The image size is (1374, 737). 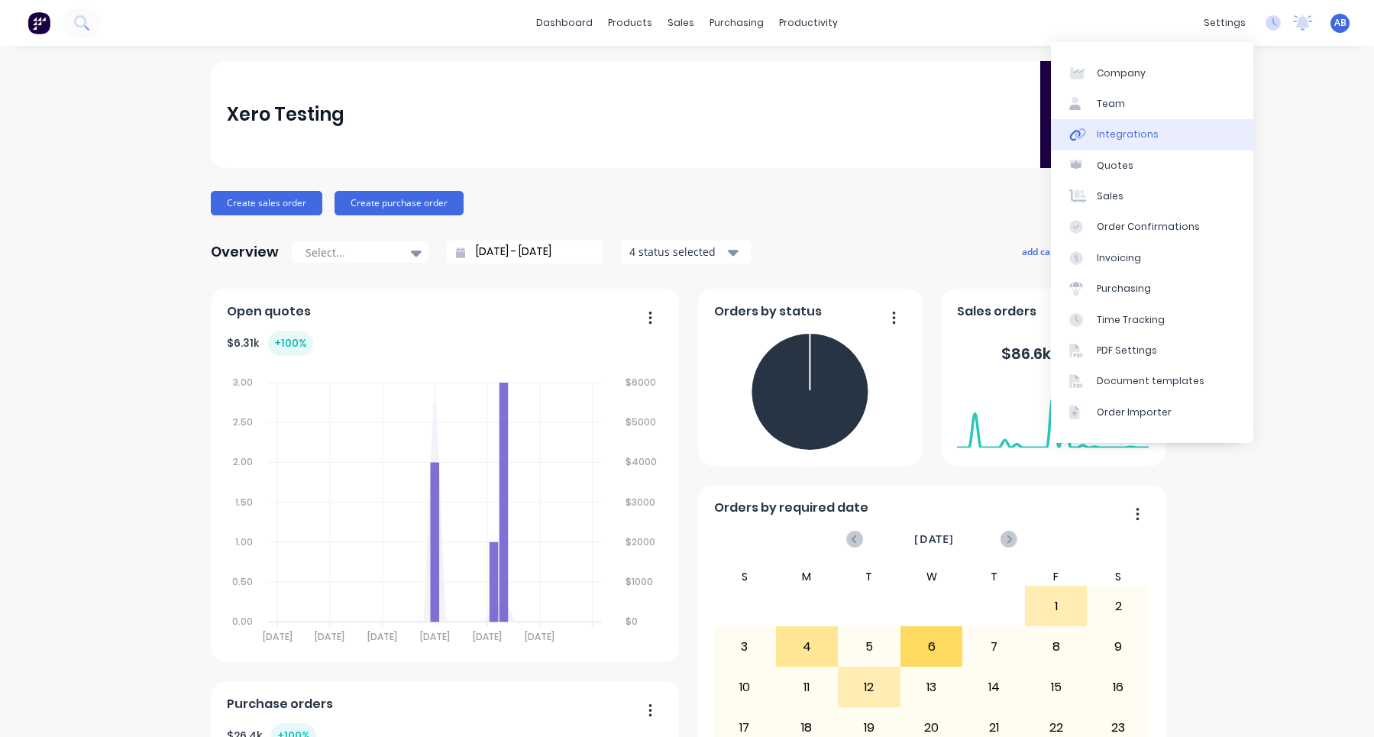 I want to click on a: Invoicing, so click(x=1152, y=258).